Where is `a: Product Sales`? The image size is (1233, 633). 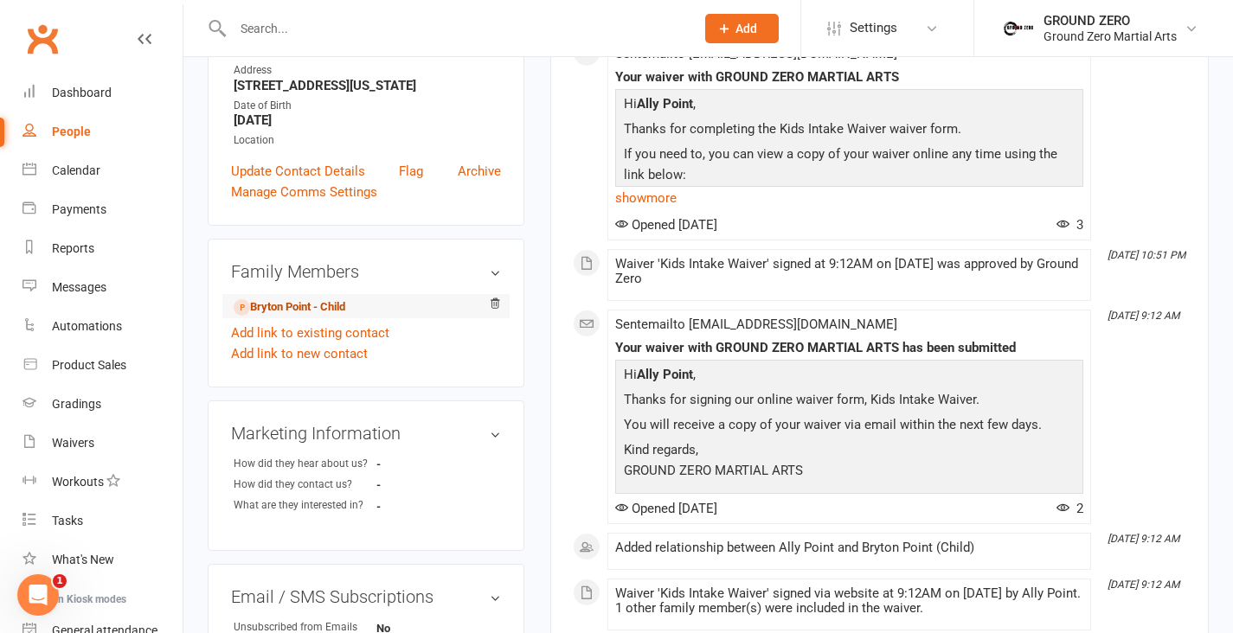
a: Product Sales is located at coordinates (102, 365).